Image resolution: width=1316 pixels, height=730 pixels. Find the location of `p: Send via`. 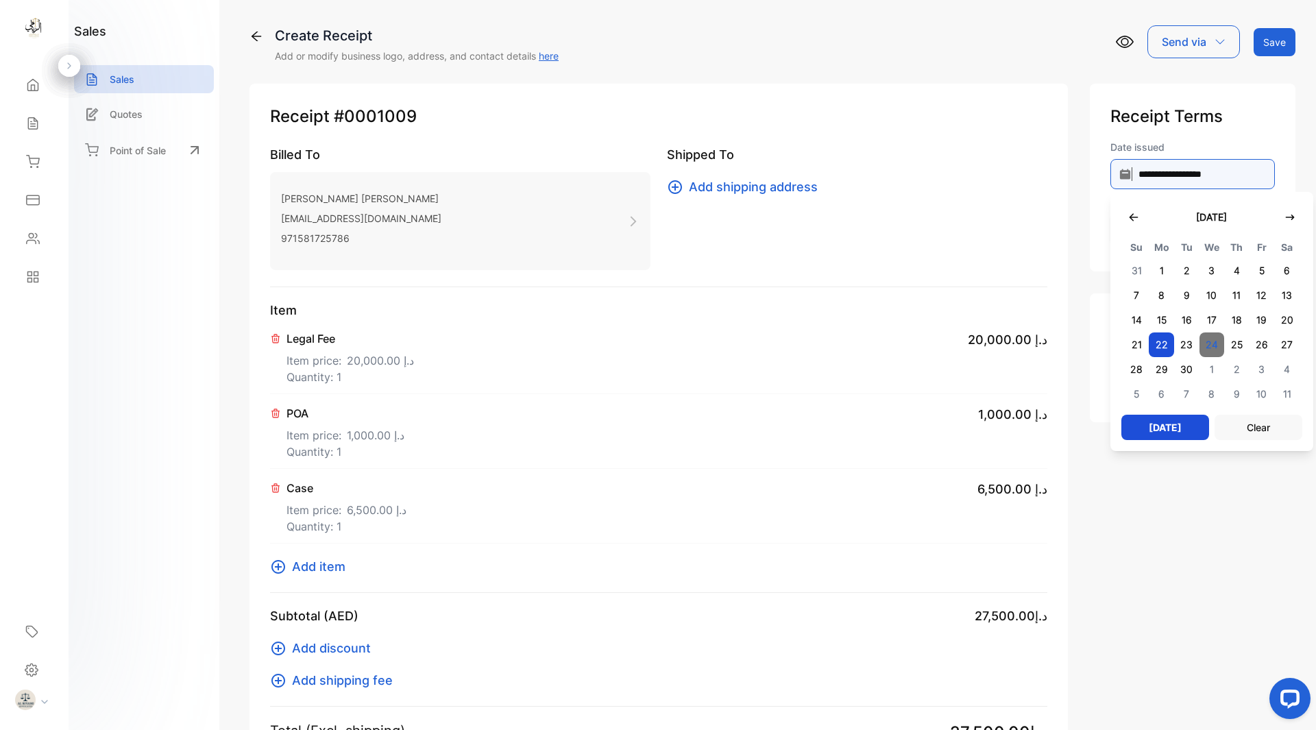

p: Send via is located at coordinates (1184, 42).